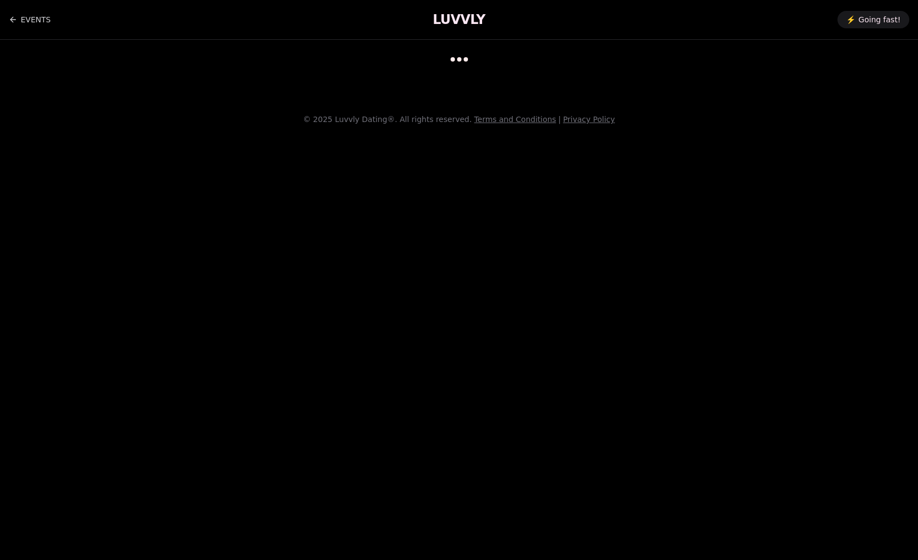 This screenshot has width=918, height=560. What do you see at coordinates (515, 119) in the screenshot?
I see `a: Terms and Conditions` at bounding box center [515, 119].